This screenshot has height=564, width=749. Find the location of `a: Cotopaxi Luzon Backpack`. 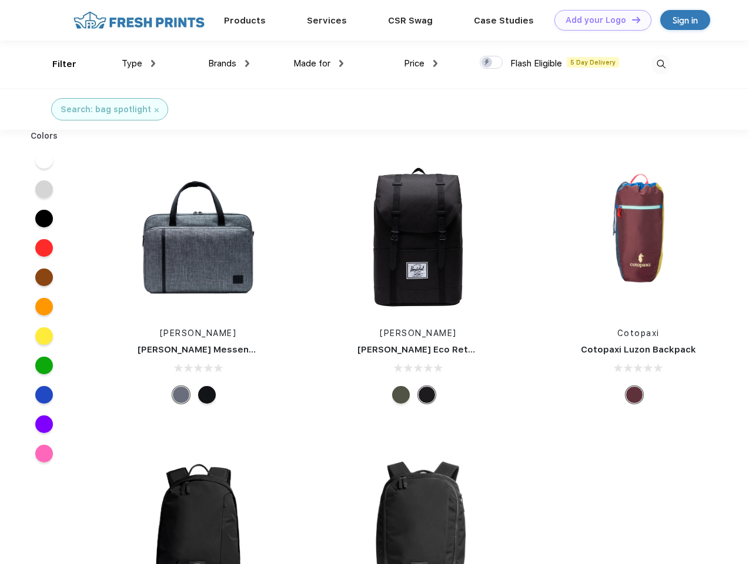

a: Cotopaxi Luzon Backpack is located at coordinates (638, 350).